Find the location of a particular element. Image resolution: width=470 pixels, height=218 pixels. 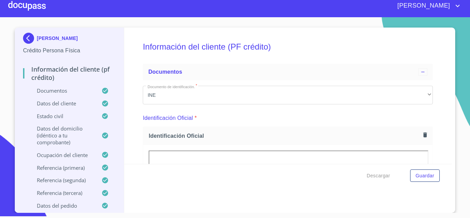

div: Documentos is located at coordinates (287, 72).